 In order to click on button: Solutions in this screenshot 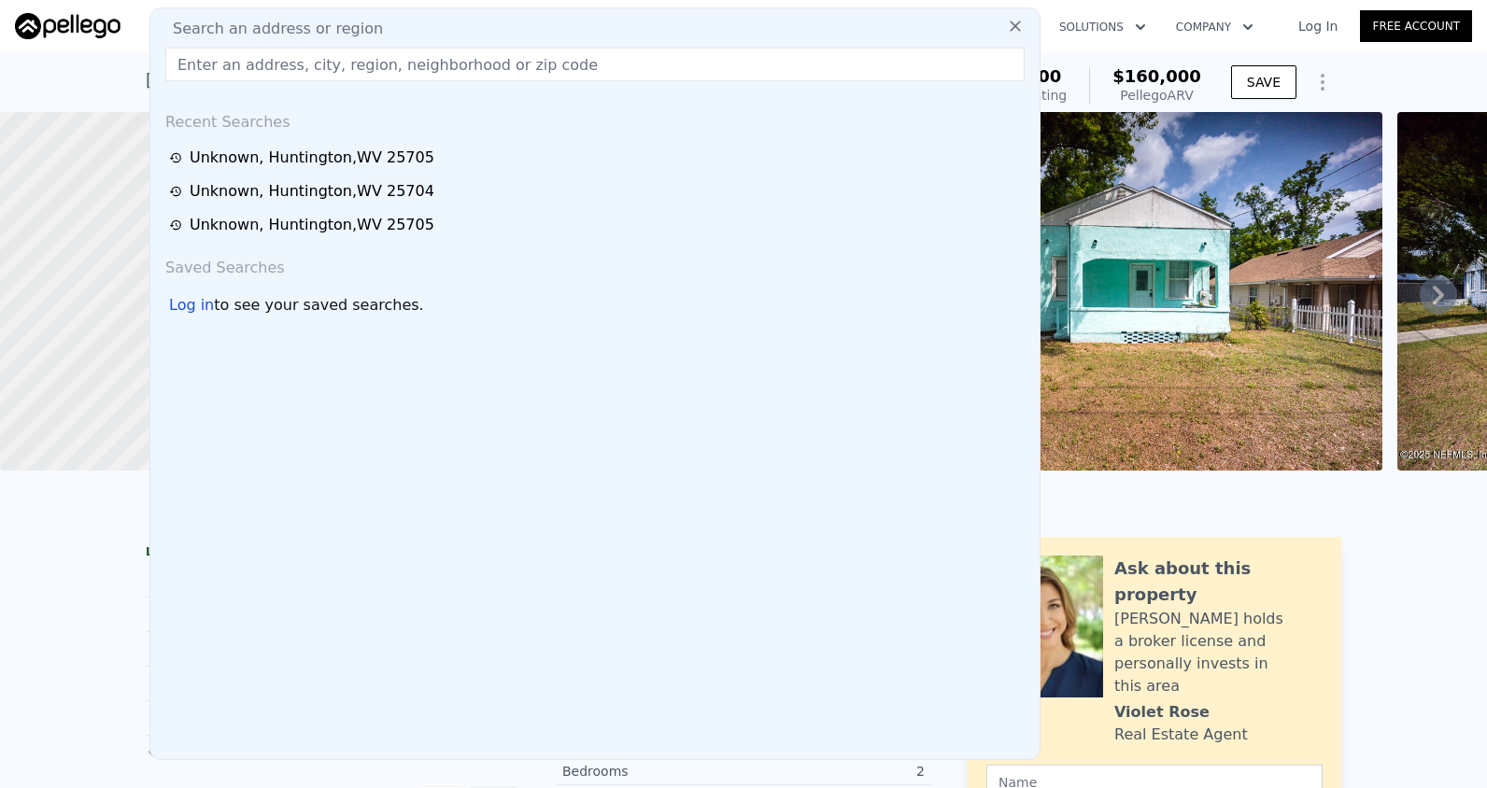, I will do `click(1102, 27)`.